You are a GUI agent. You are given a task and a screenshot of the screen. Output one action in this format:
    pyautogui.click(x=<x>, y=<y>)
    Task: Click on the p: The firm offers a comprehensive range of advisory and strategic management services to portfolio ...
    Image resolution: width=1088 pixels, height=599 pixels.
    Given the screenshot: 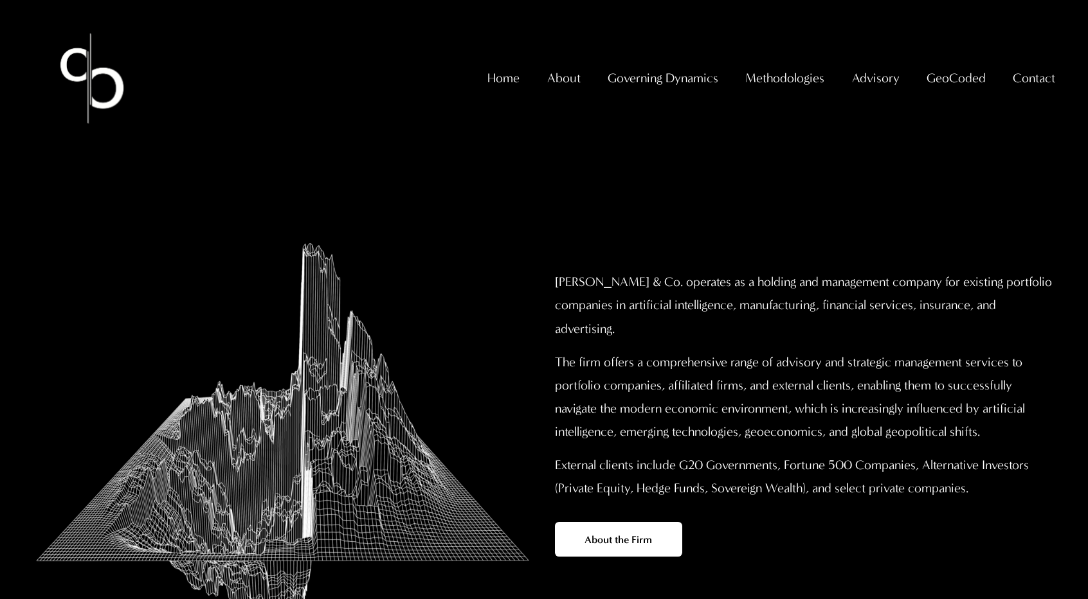 What is the action you would take?
    pyautogui.click(x=805, y=397)
    